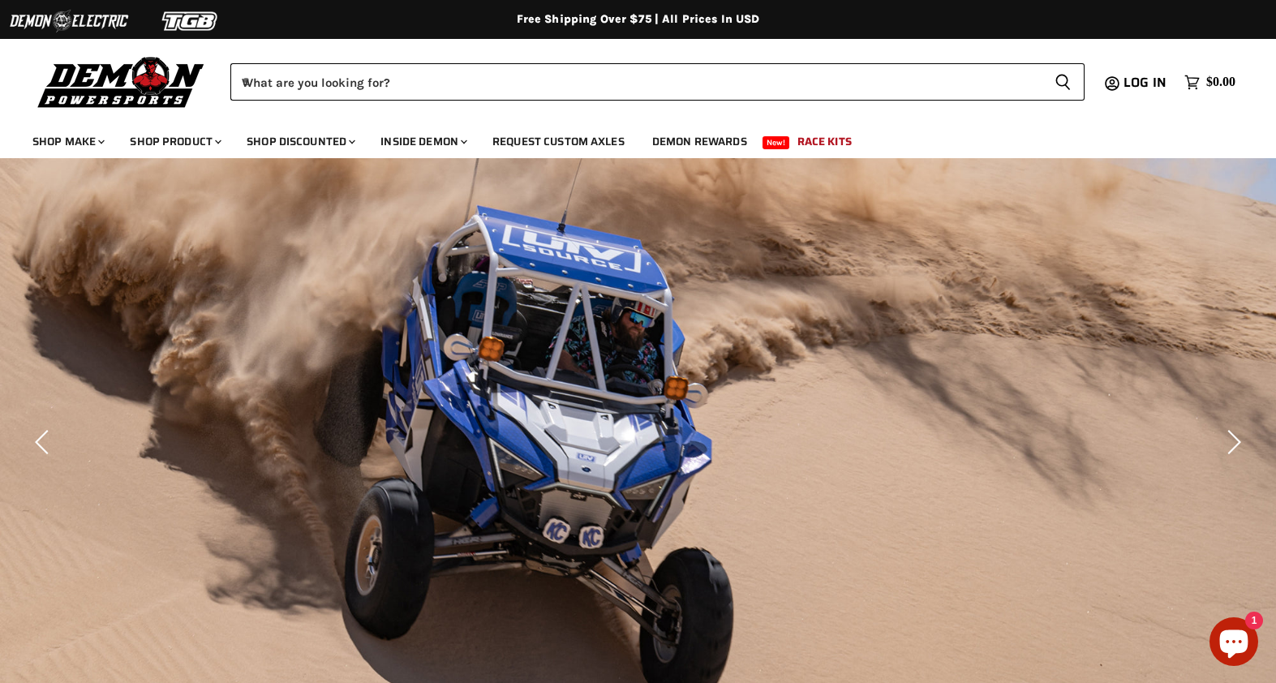 The image size is (1276, 683). I want to click on img: TGB Logo 2, so click(191, 21).